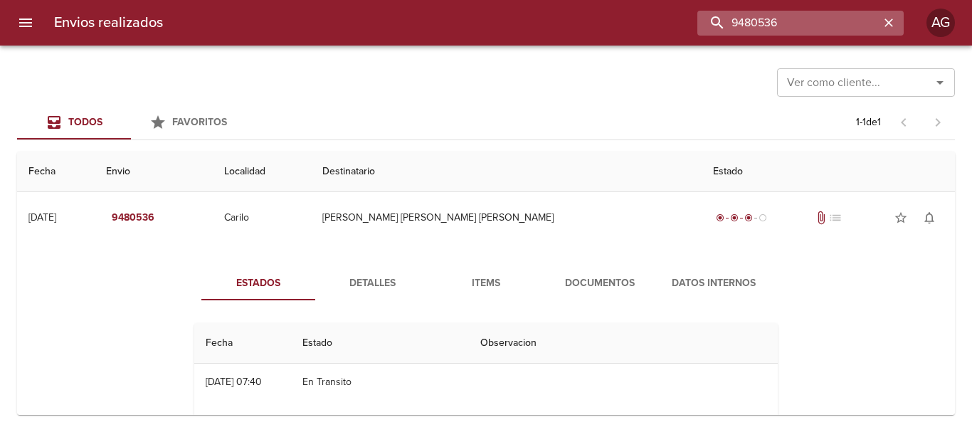 The width and height of the screenshot is (972, 432). Describe the element at coordinates (154, 171) in the screenshot. I see `th: Envio` at that location.